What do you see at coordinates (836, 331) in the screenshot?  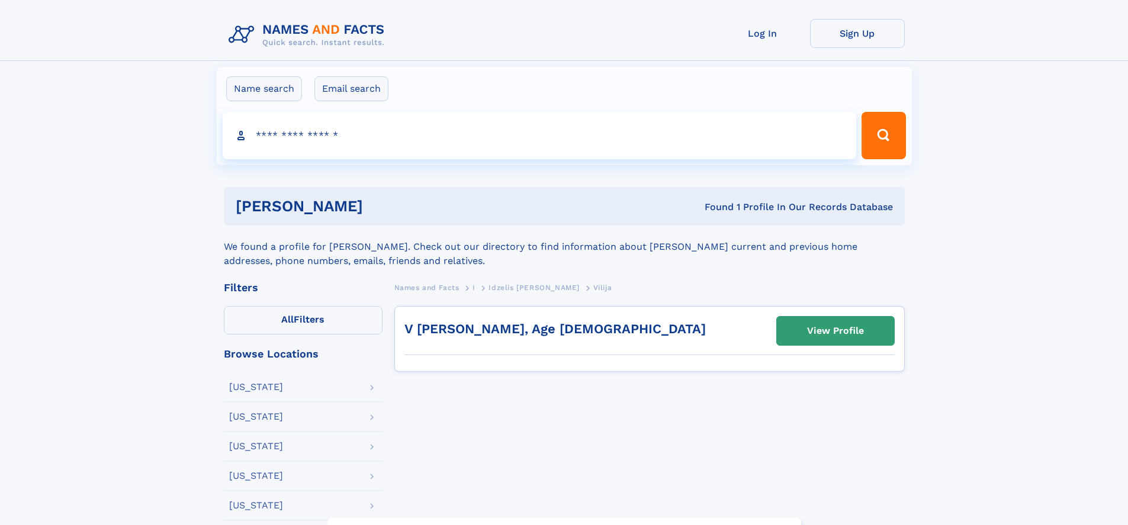 I see `a: View Profile` at bounding box center [836, 331].